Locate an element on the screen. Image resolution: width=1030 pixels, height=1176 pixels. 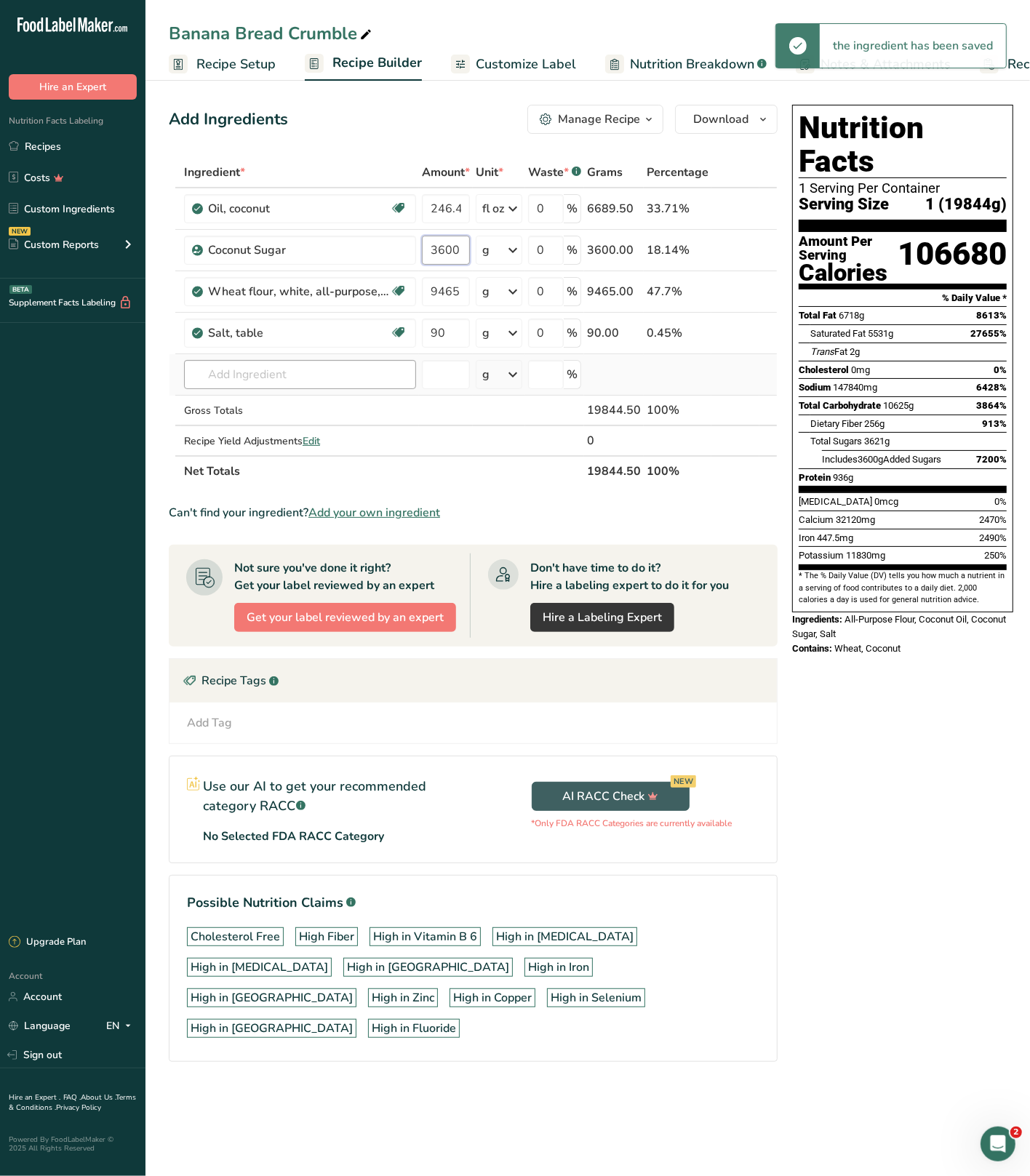
a: Hire a Labeling Expert is located at coordinates (602, 618).